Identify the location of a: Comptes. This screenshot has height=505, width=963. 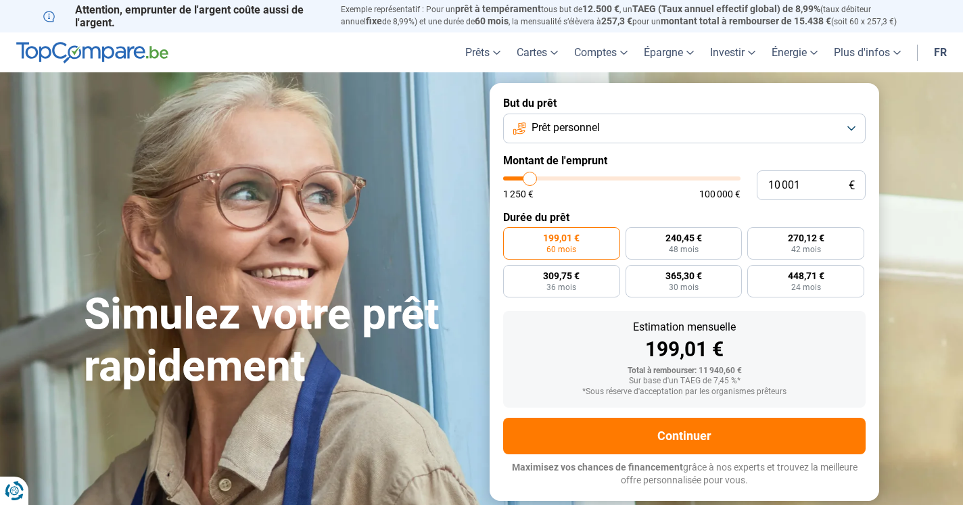
(600, 52).